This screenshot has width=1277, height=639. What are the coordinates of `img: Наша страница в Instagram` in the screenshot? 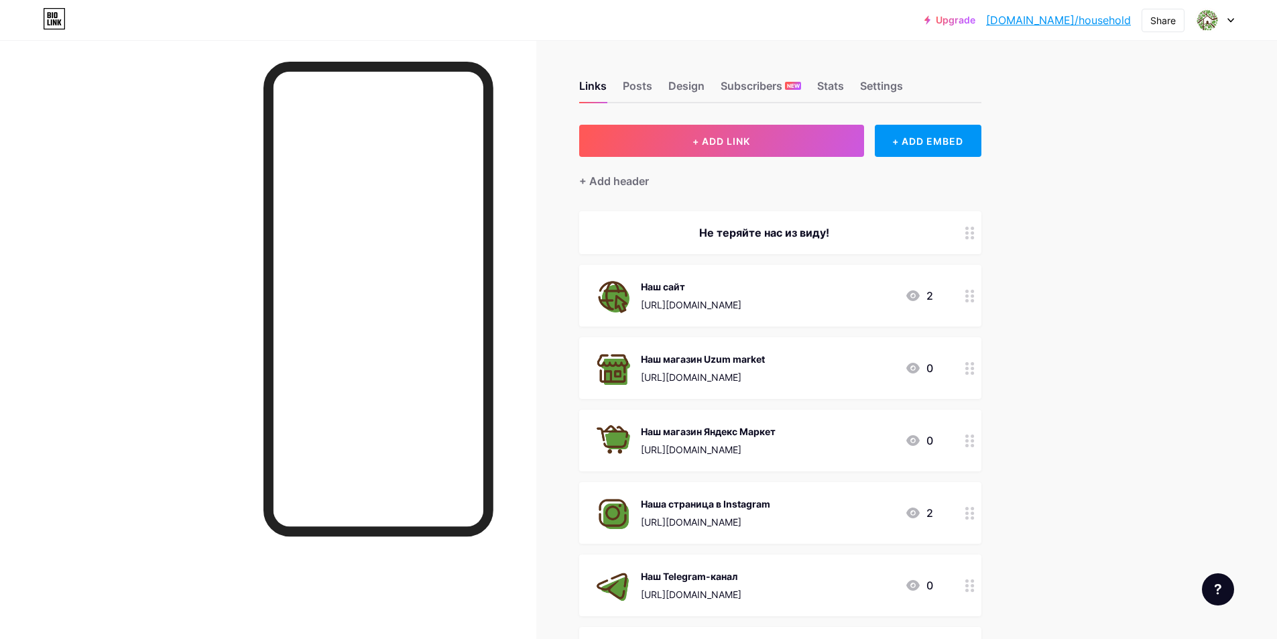 It's located at (613, 513).